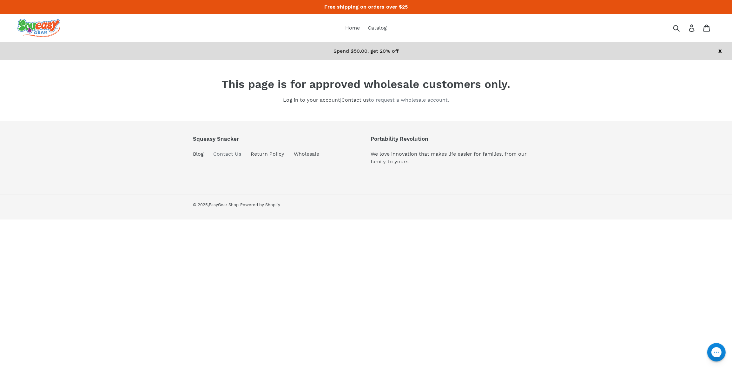 The width and height of the screenshot is (732, 371). I want to click on input: Search, so click(684, 28).